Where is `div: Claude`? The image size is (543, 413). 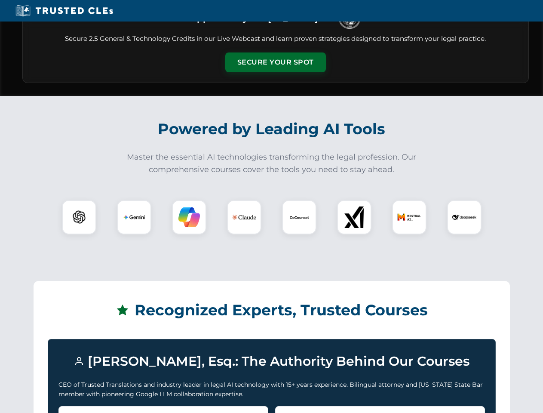
div: Claude is located at coordinates (244, 217).